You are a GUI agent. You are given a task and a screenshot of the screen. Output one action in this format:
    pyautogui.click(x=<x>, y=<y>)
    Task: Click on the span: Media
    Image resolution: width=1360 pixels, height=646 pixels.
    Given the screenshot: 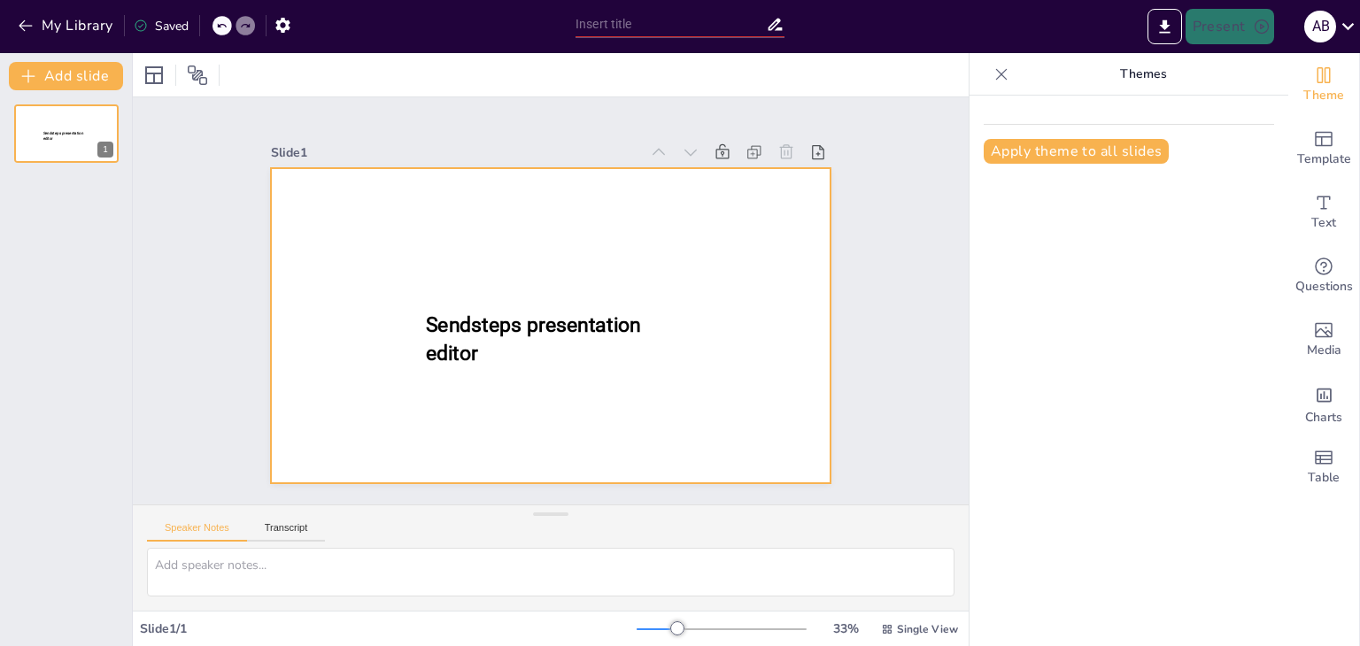 What is the action you would take?
    pyautogui.click(x=1324, y=351)
    